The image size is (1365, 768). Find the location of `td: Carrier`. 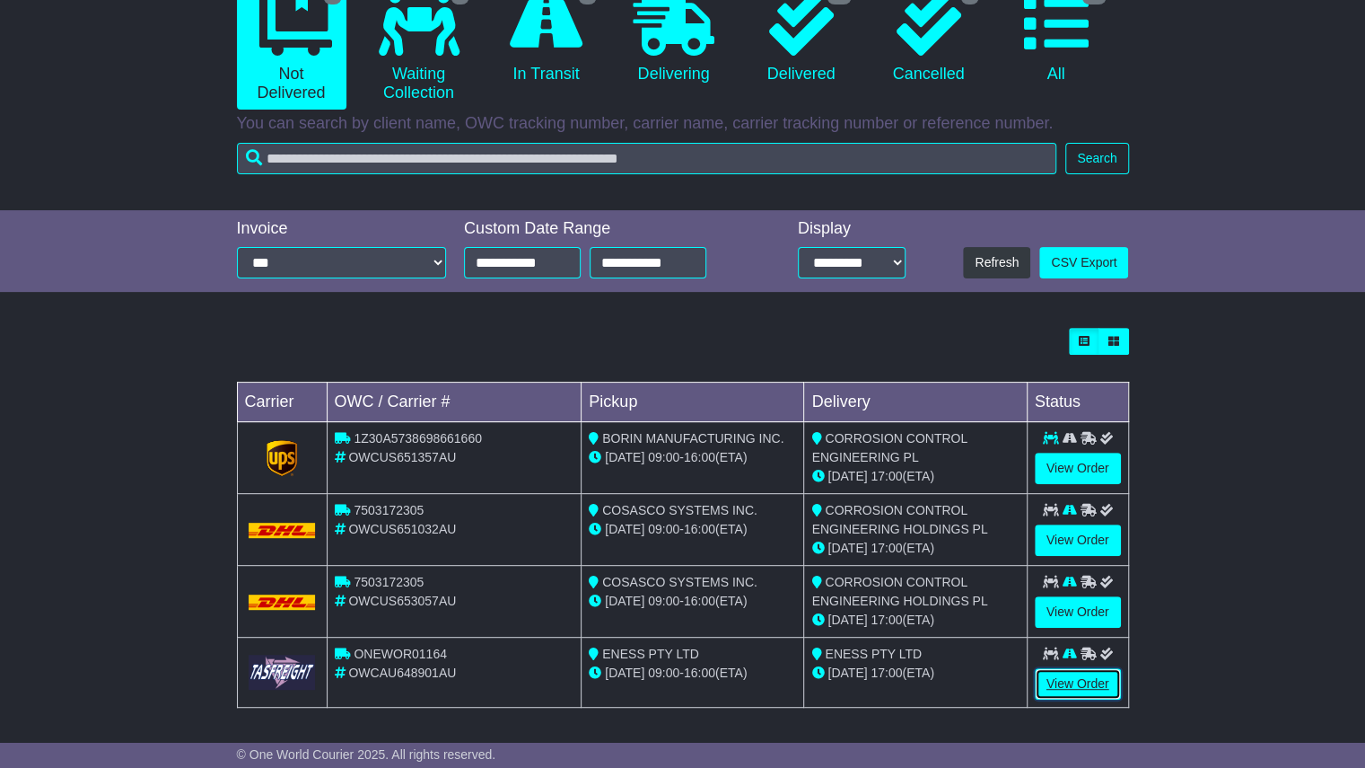

td: Carrier is located at coordinates (282, 402).